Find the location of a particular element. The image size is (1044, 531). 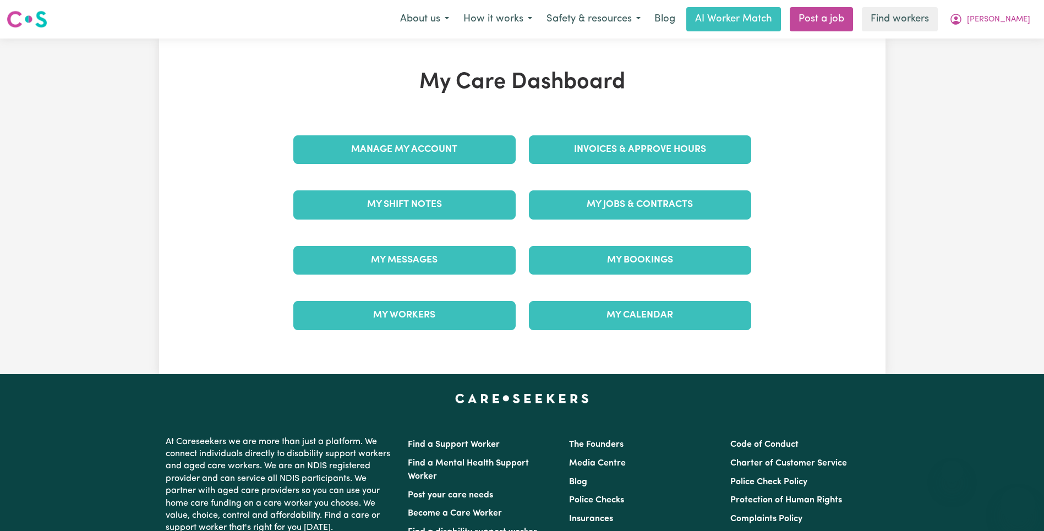

a: My Messages is located at coordinates (405, 260).